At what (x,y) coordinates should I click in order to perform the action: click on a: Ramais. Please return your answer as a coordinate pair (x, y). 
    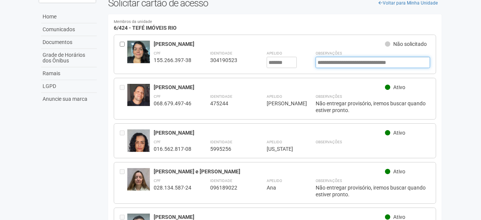
    Looking at the image, I should click on (69, 74).